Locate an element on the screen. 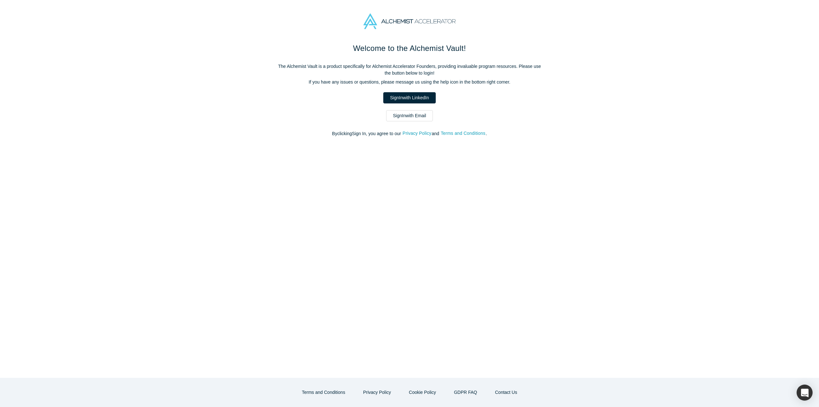 The image size is (819, 407). img: Alchemist Accelerator Logo is located at coordinates (410, 21).